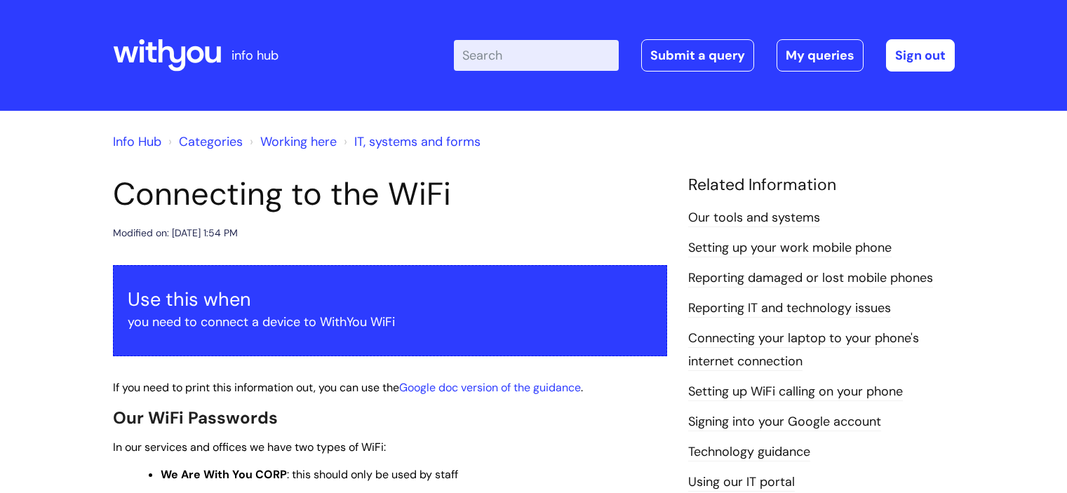 This screenshot has width=1067, height=493. What do you see at coordinates (348, 387) in the screenshot?
I see `span: If you need to print this information out, you can use the .` at bounding box center [348, 387].